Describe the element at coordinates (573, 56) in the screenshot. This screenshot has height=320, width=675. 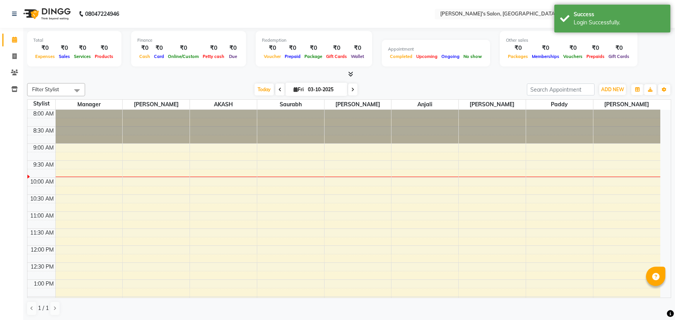
I see `span: Vouchers` at that location.